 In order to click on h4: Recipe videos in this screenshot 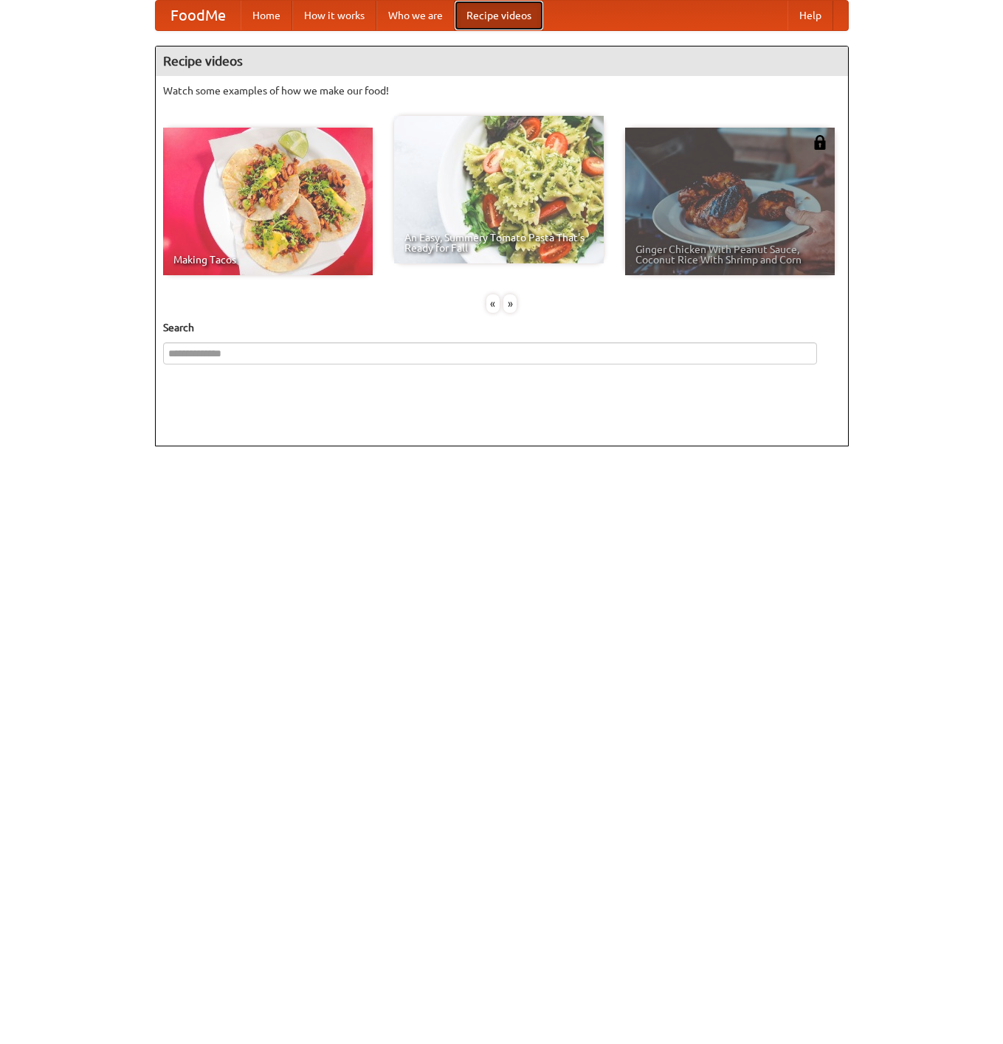, I will do `click(502, 61)`.